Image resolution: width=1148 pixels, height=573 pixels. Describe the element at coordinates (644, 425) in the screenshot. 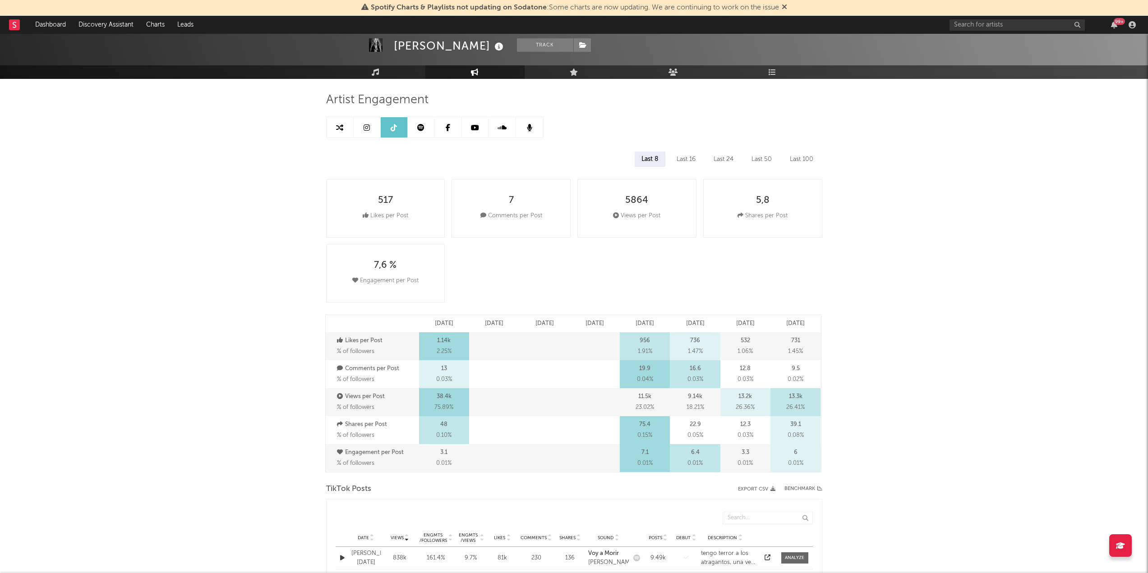

I see `p: 75.4` at that location.